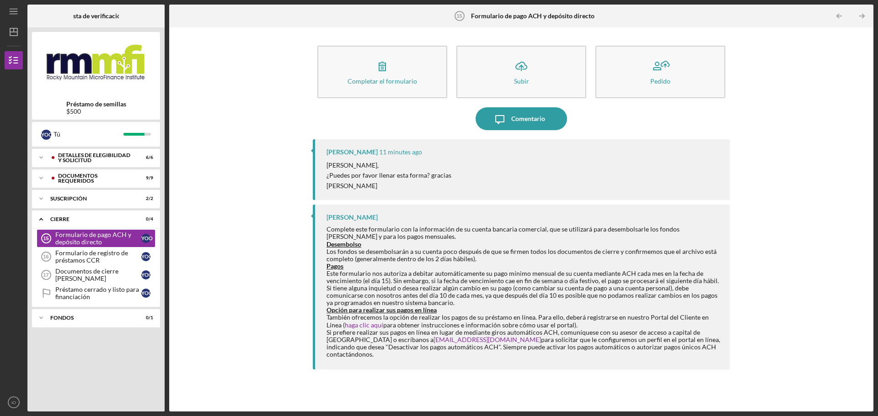 This screenshot has width=878, height=416. Describe the element at coordinates (503, 233) in the screenshot. I see `font: Complete este formulario con la información de su cuenta bancaria comercial, que se utilizará par...` at that location.